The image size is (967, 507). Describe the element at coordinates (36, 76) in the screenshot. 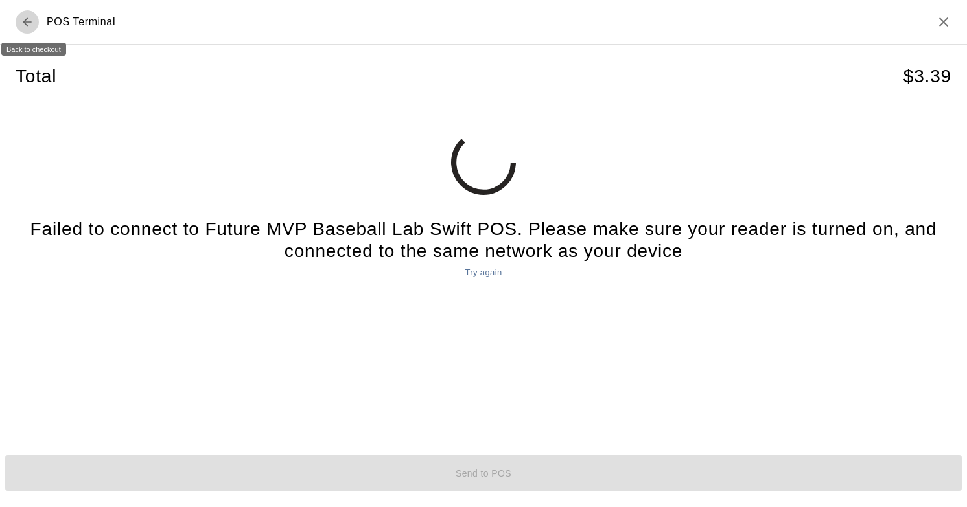

I see `h4: Total` at that location.